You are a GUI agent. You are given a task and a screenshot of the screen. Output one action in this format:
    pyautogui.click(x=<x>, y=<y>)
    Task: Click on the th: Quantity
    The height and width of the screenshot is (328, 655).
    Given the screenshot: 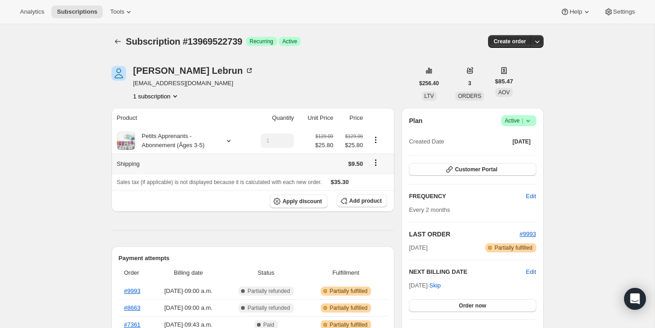 What is the action you would take?
    pyautogui.click(x=272, y=118)
    